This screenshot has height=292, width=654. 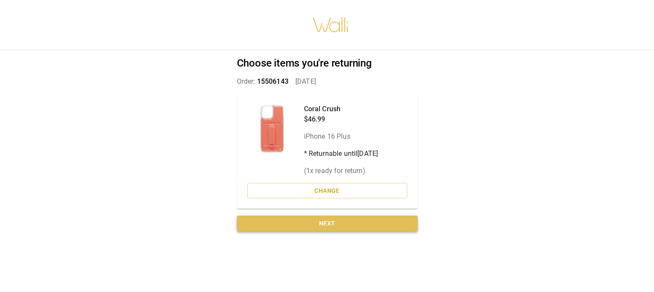 I want to click on button: Next, so click(x=327, y=224).